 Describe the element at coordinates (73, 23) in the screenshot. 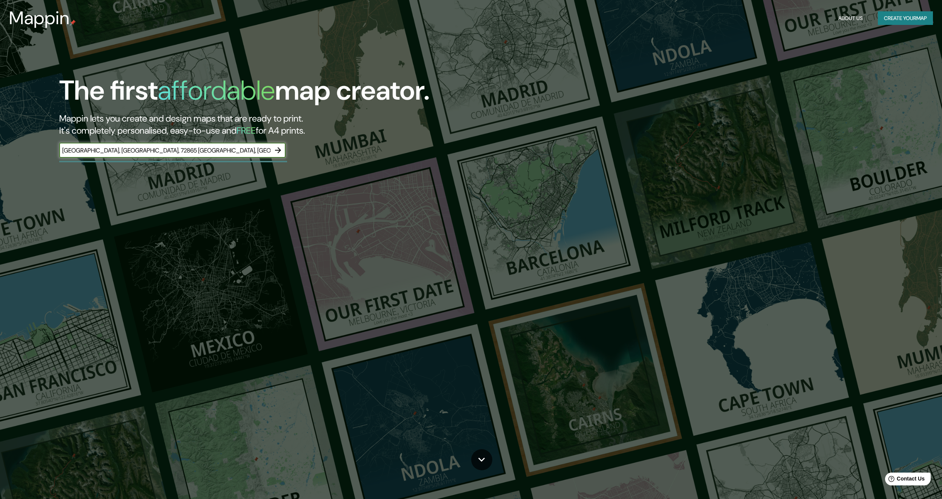

I see `img: mappin-pin` at that location.